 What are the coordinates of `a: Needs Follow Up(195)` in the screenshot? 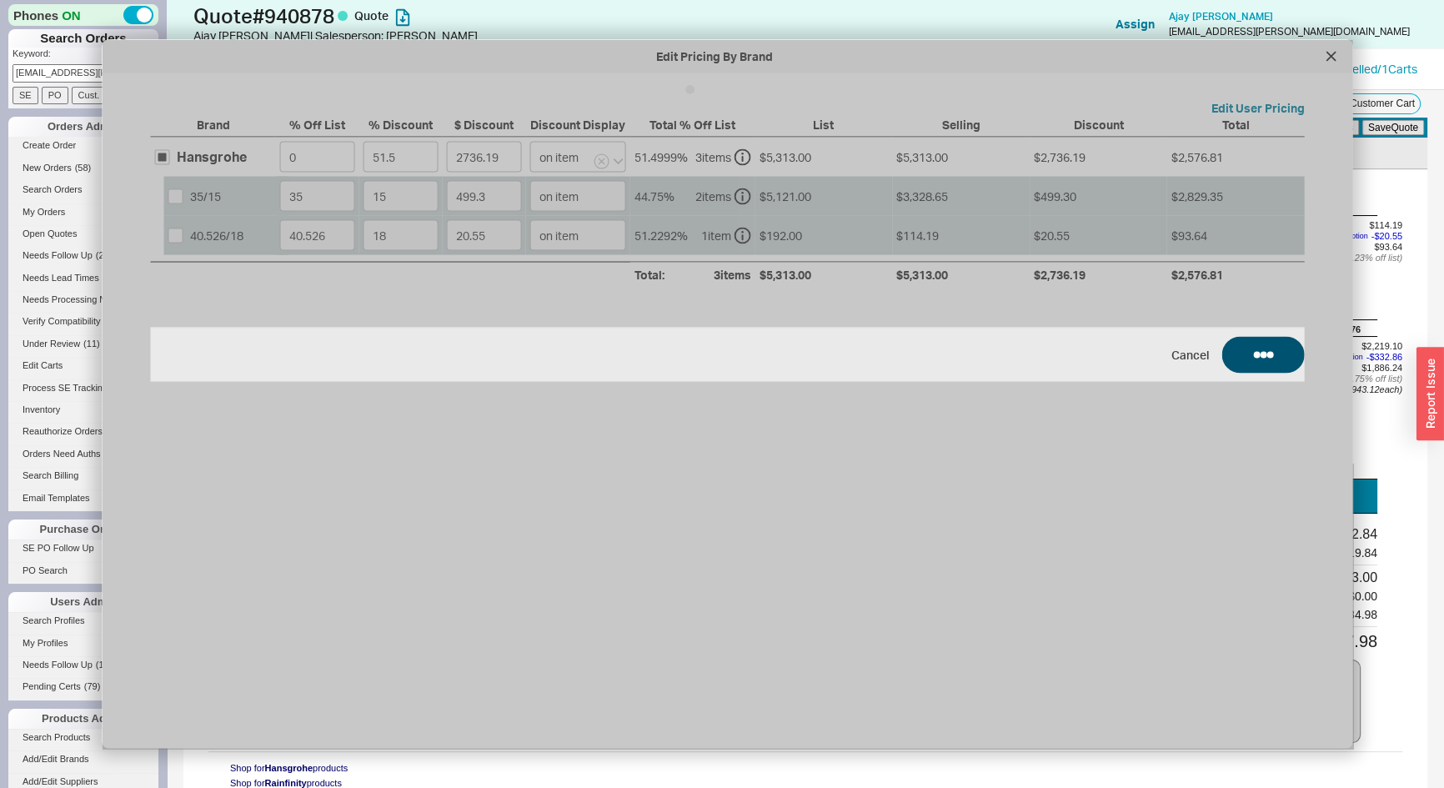 It's located at (83, 664).